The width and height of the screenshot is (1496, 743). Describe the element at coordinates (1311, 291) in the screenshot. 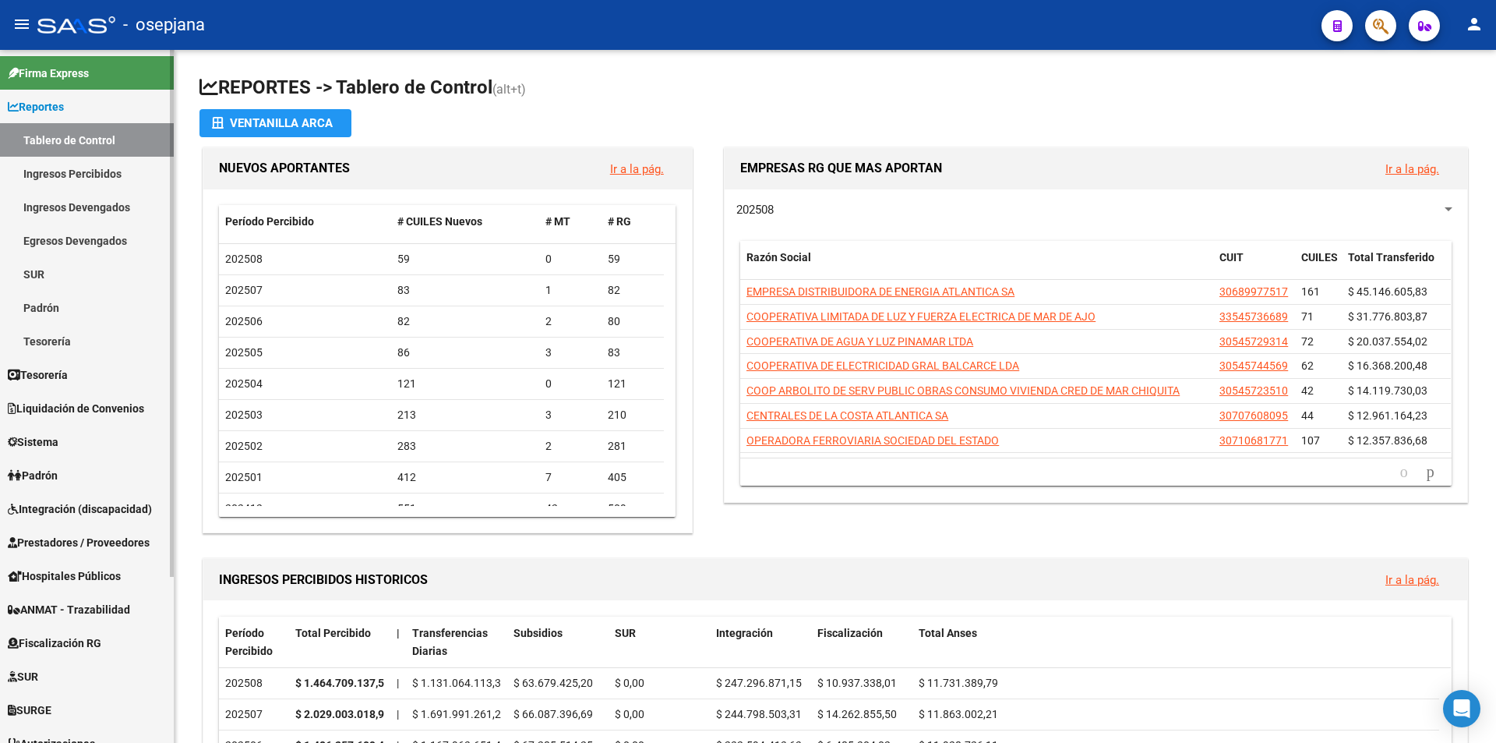

I see `span: 161` at that location.